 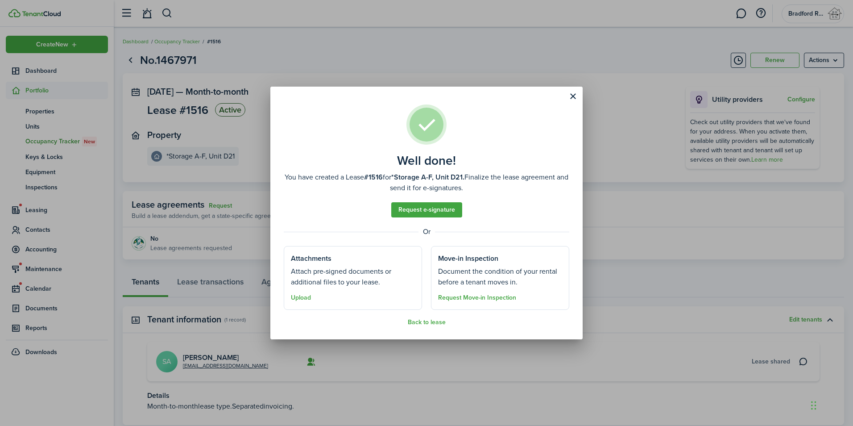 I want to click on well-done-title: Well done!, so click(x=427, y=161).